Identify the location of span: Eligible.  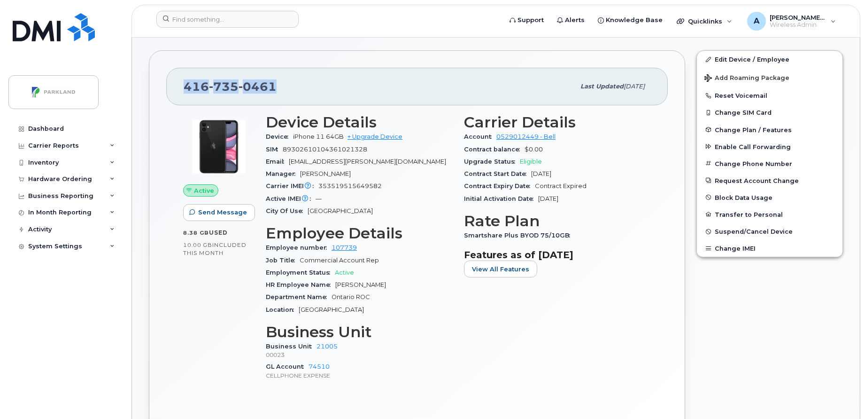
(531, 161).